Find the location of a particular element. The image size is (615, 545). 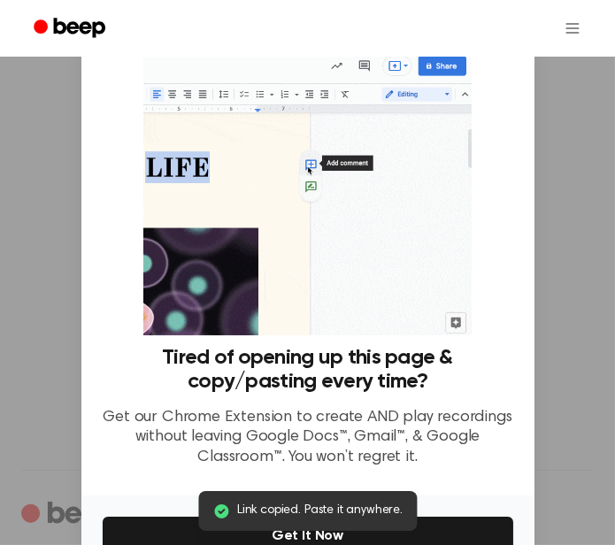

span: Link copied. Paste it anywhere. is located at coordinates (319, 510).